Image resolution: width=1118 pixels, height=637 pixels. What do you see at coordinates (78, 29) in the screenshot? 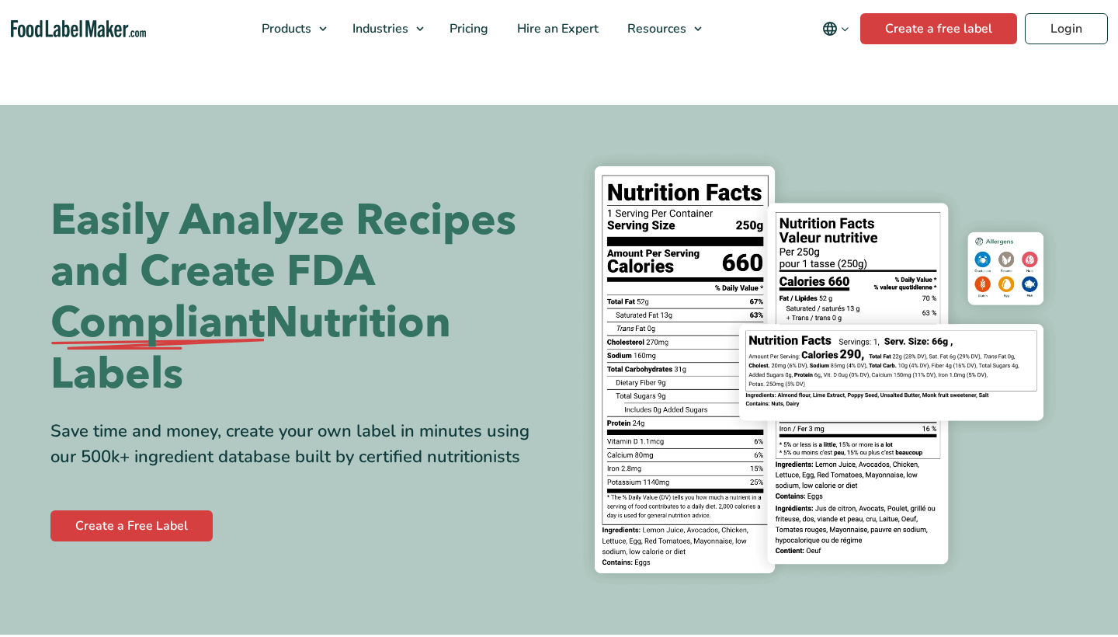
I see `a: Food Label Maker homepage` at bounding box center [78, 29].